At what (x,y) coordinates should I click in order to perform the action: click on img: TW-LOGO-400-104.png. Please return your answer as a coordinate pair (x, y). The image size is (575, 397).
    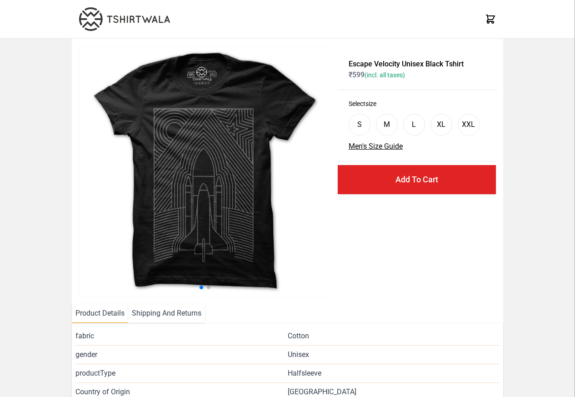
    Looking at the image, I should click on (125, 19).